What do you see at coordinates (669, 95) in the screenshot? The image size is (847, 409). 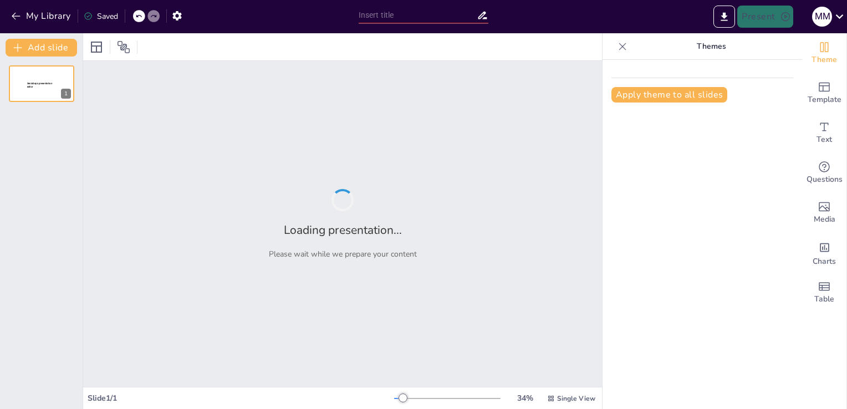 I see `button: Apply theme to all slides` at bounding box center [669, 95].